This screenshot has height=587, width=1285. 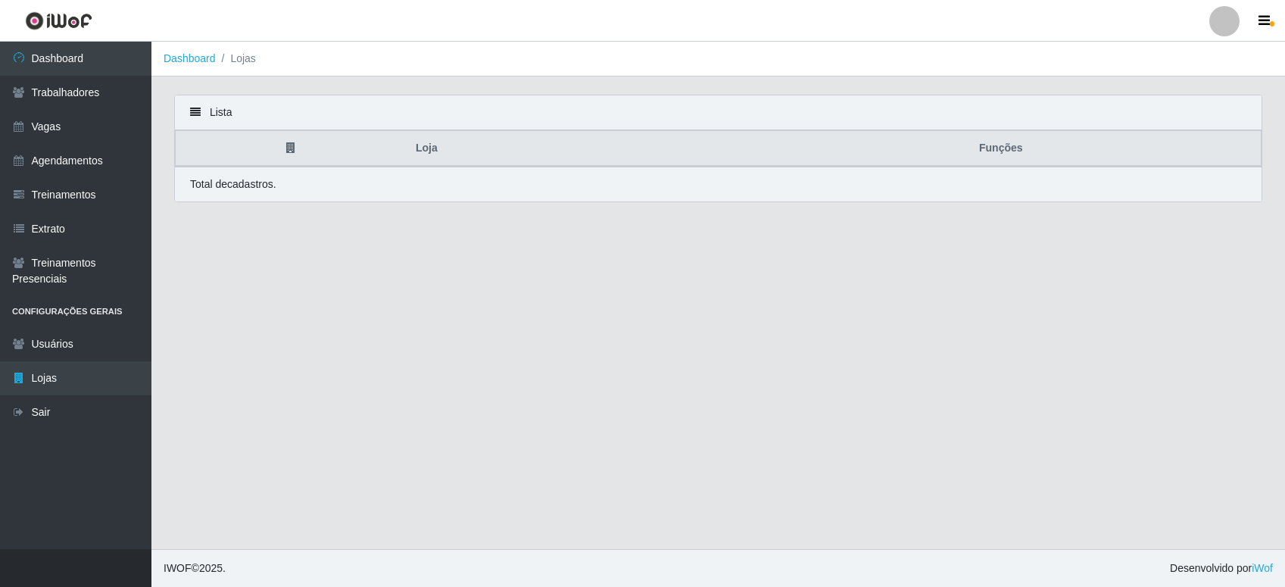 I want to click on nav: breadcrumb, so click(x=718, y=59).